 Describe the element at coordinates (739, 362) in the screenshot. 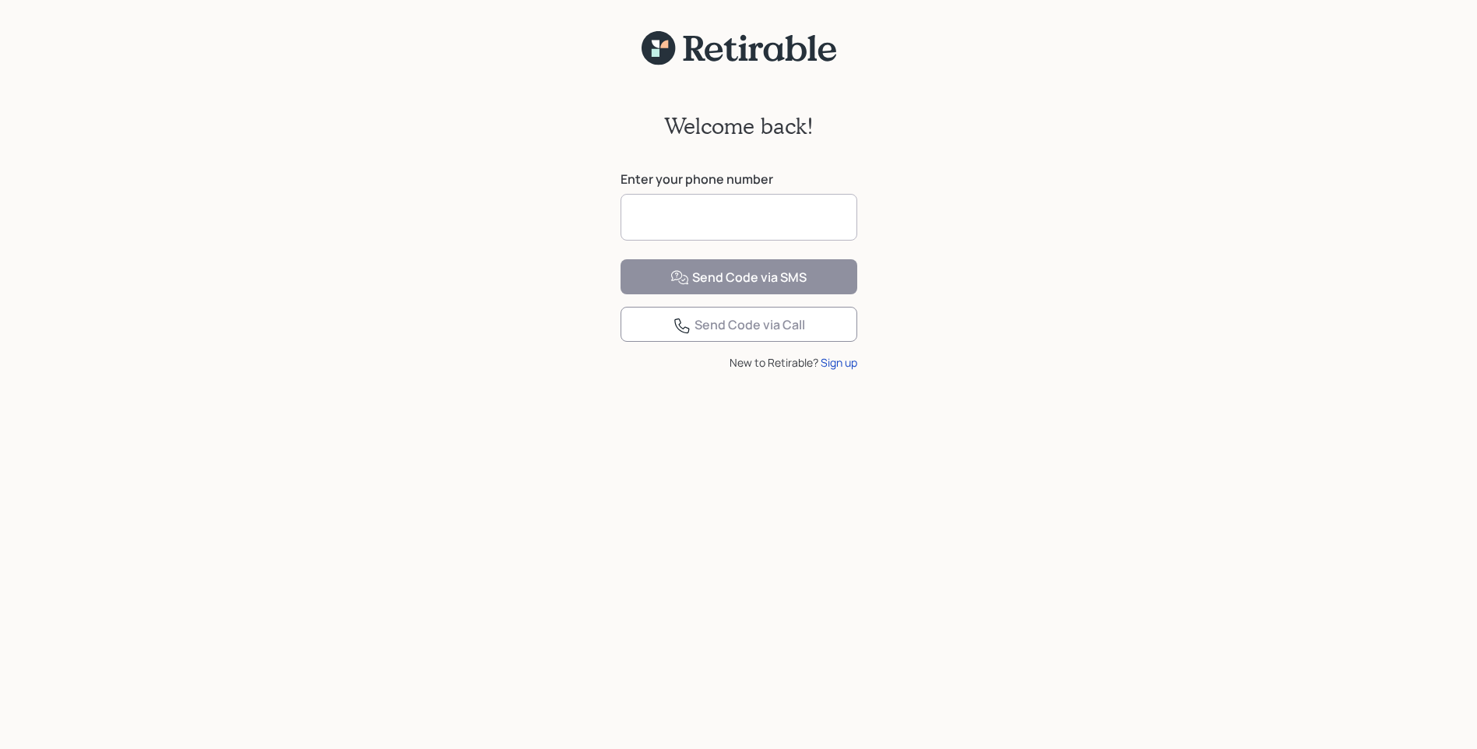

I see `div: New to Retirable?` at that location.